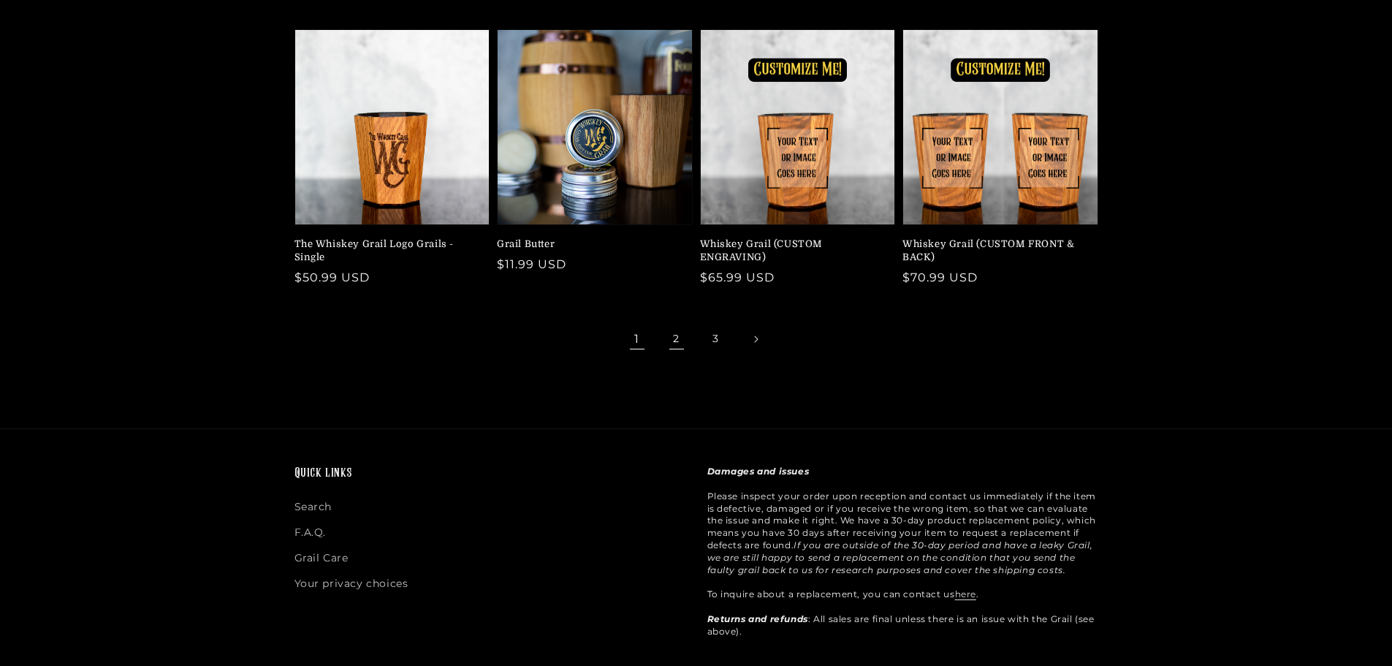  What do you see at coordinates (388, 251) in the screenshot?
I see `a: The Whiskey Grail Logo Grails - Single` at bounding box center [388, 251].